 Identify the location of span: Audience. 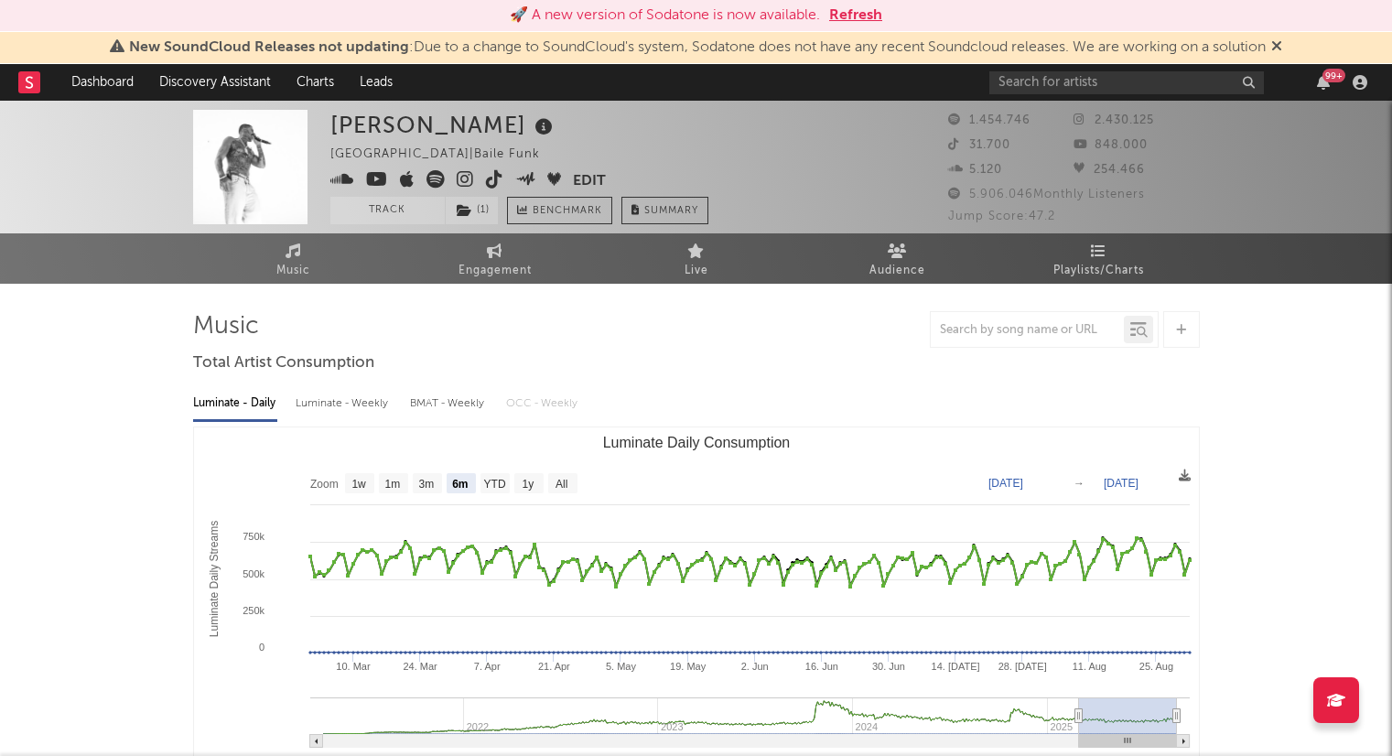
(897, 271).